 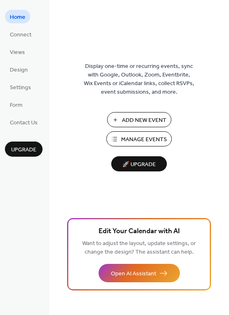 What do you see at coordinates (139, 231) in the screenshot?
I see `span: Edit Your Calendar with AI` at bounding box center [139, 231].